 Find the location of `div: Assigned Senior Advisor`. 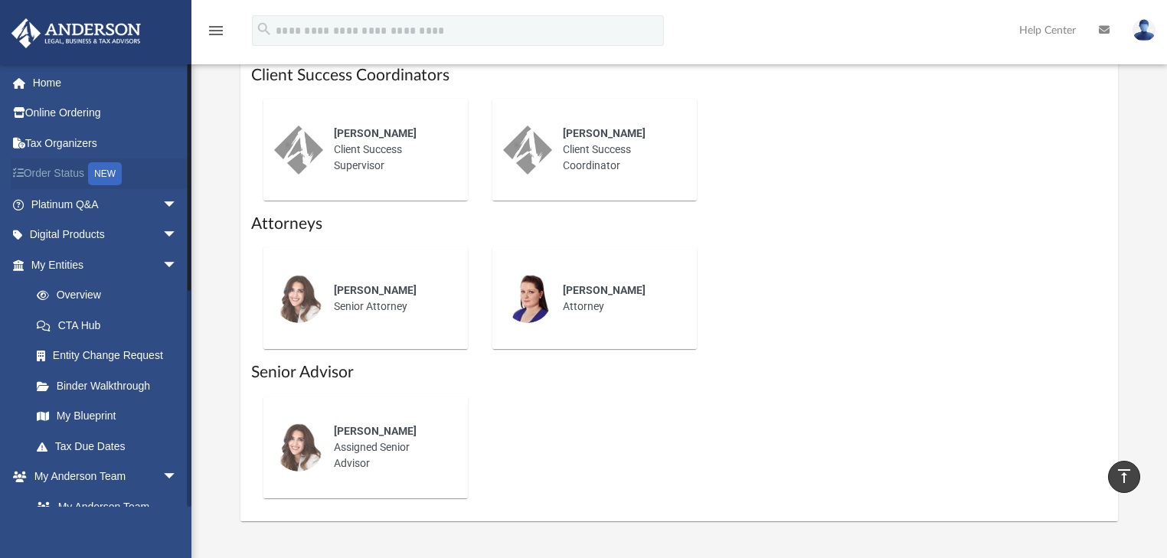

div: Assigned Senior Advisor is located at coordinates (390, 447).